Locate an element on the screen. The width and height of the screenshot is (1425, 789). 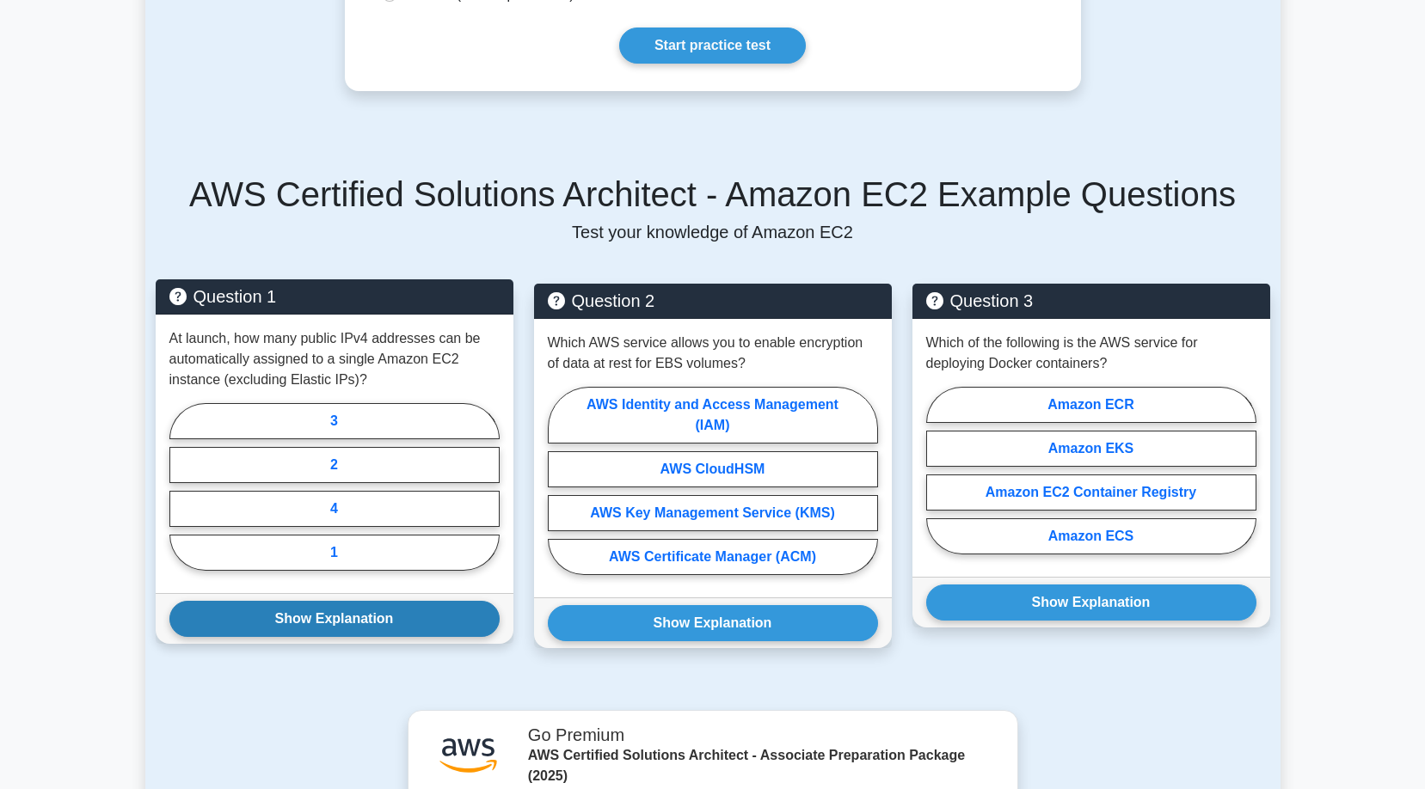
label: 3 is located at coordinates (335, 421).